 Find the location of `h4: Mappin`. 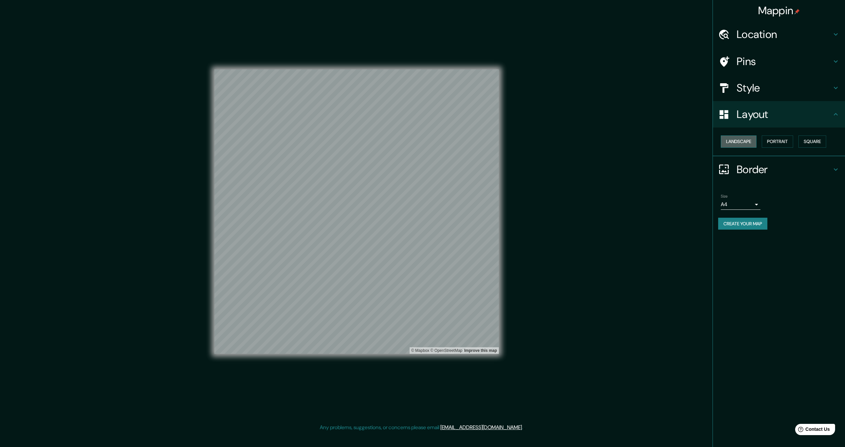

h4: Mappin is located at coordinates (779, 11).